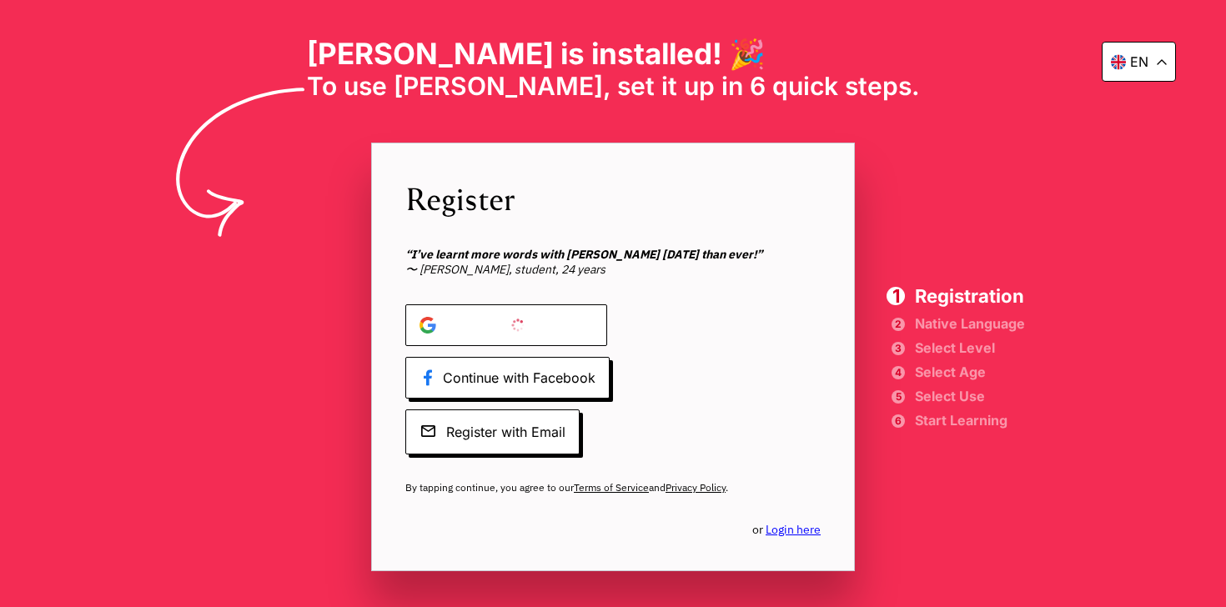 The image size is (1226, 607). I want to click on a: Login here, so click(793, 529).